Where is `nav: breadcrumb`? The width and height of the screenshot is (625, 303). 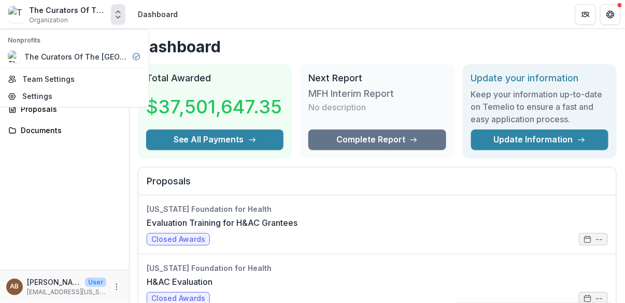 nav: breadcrumb is located at coordinates (158, 14).